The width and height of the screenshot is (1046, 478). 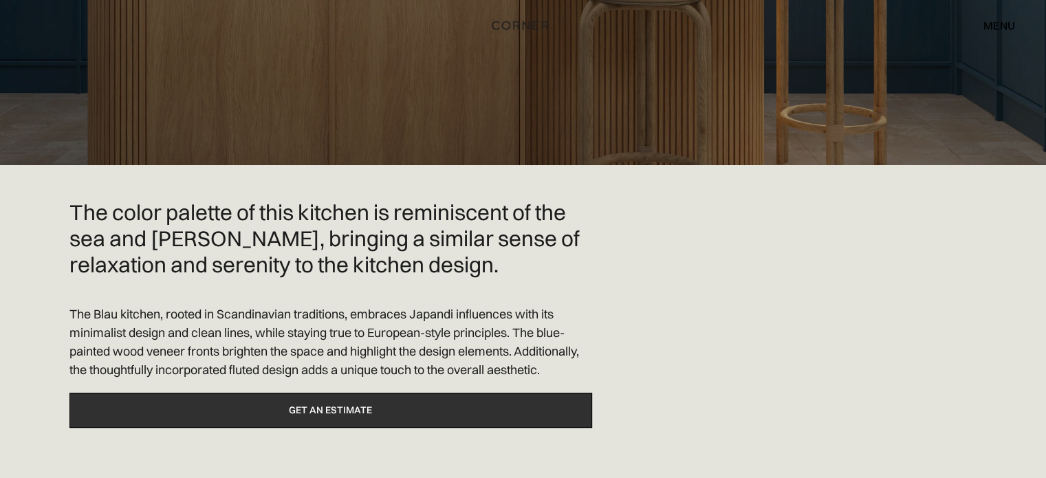 What do you see at coordinates (331, 410) in the screenshot?
I see `a: Get an estimate` at bounding box center [331, 410].